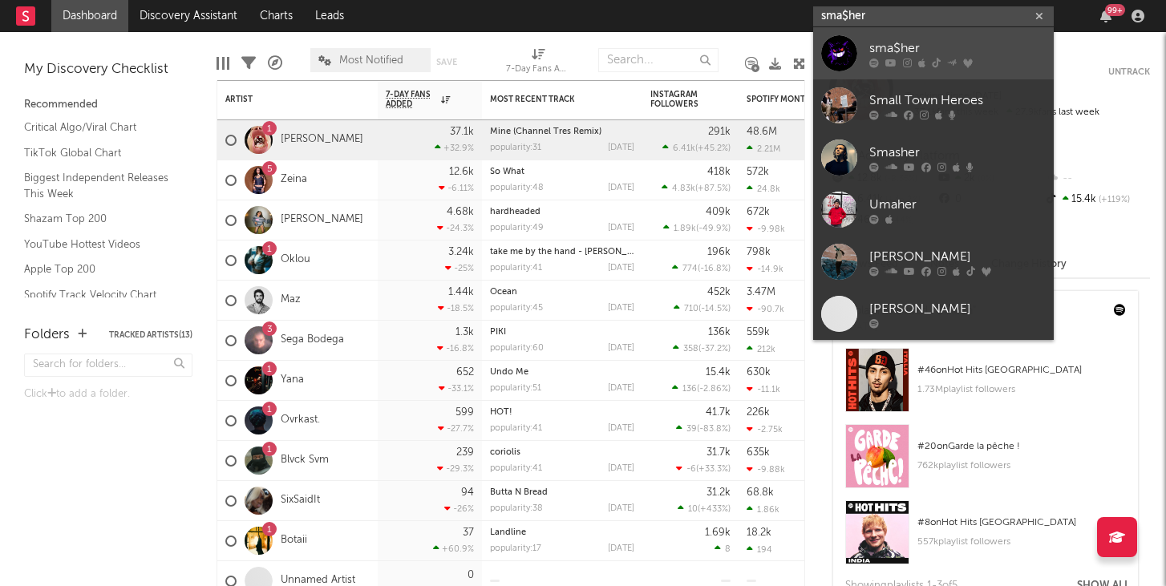  I want to click on div: 1.69k, so click(717, 532).